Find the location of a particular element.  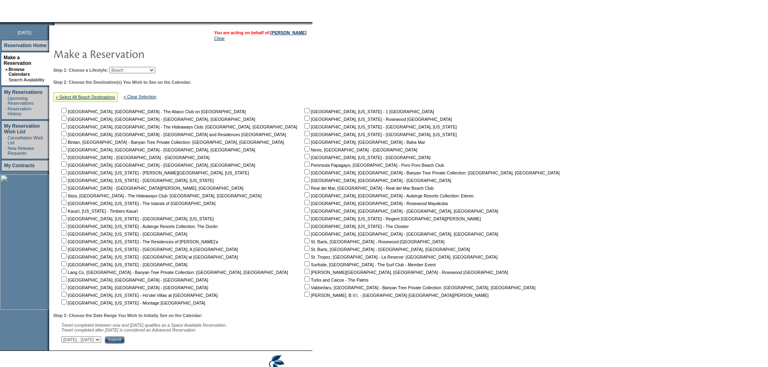

b: Step 3: Choose the Date Range You Wish to Initially See on the Calendar: is located at coordinates (128, 316).